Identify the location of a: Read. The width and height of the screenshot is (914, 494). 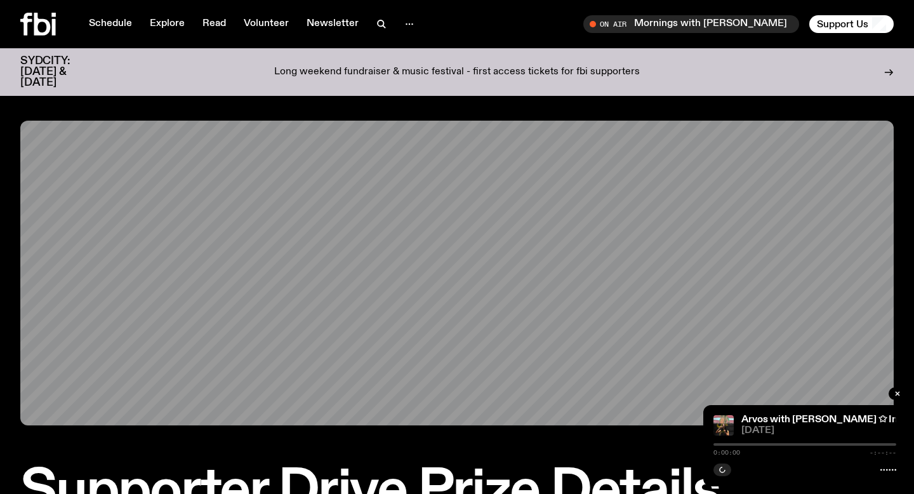
(214, 24).